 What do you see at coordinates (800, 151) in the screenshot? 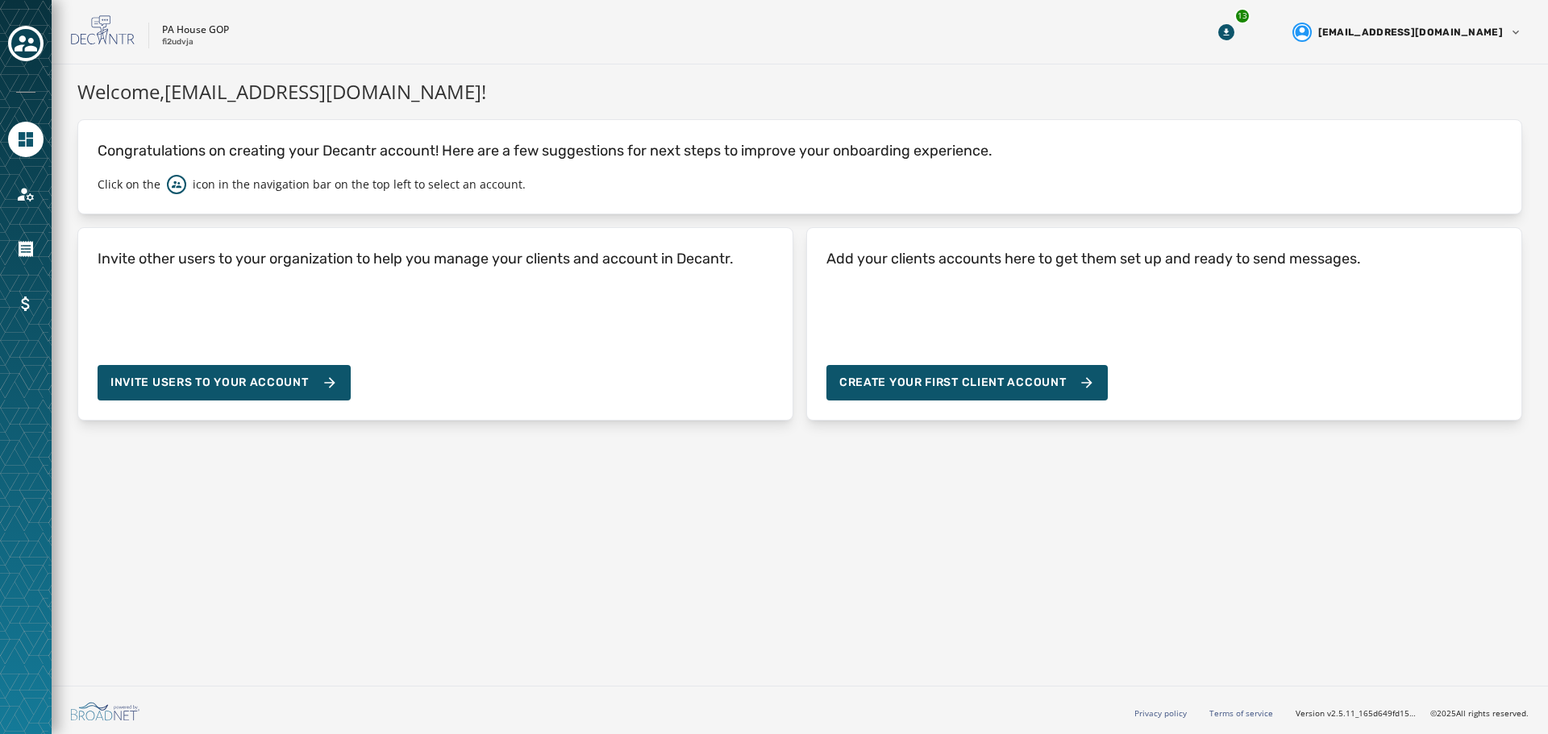
I see `p: Congratulations on creating your Decantr account! Here are a few suggestions for next steps to im...` at bounding box center [800, 151].